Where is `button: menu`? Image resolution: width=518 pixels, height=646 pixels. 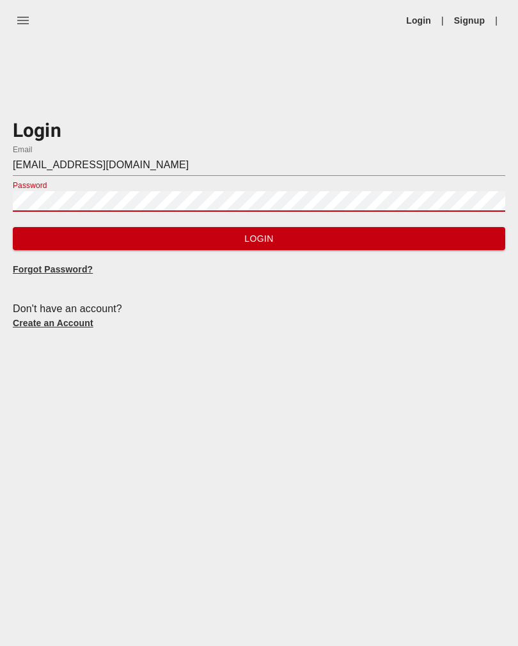 button: menu is located at coordinates (23, 20).